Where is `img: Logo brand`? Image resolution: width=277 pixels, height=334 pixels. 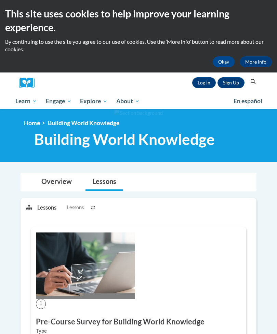
img: Logo brand is located at coordinates (29, 83).